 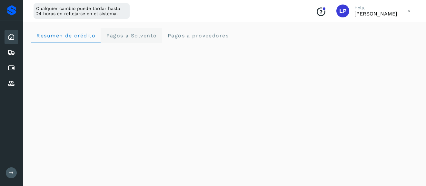 What do you see at coordinates (198, 35) in the screenshot?
I see `span: Pagos a proveedores` at bounding box center [198, 35].